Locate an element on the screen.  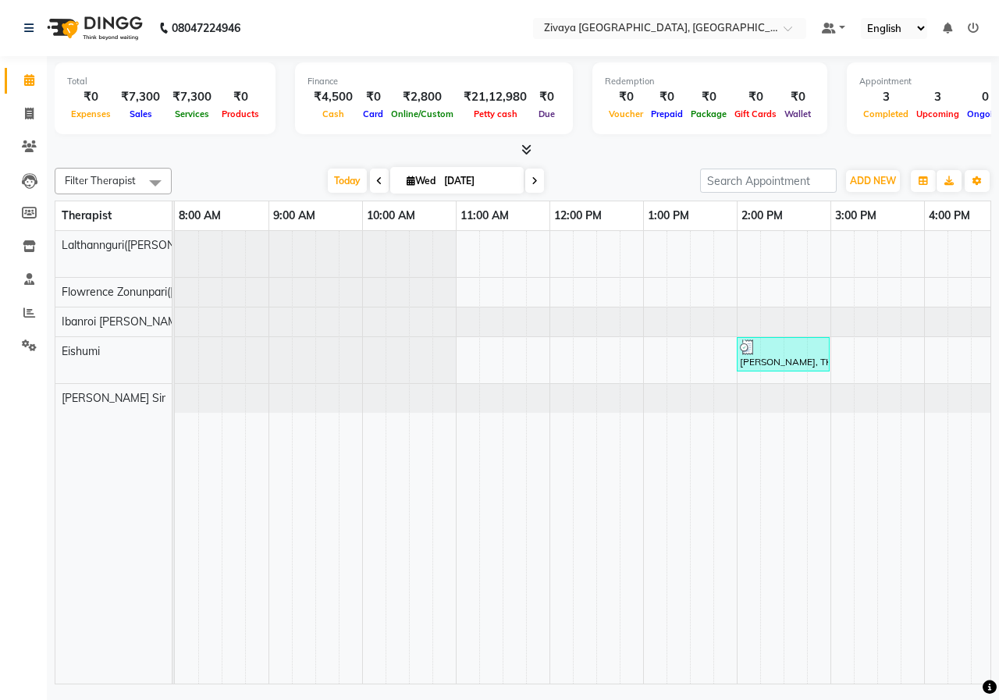
span: Voucher is located at coordinates (626, 114).